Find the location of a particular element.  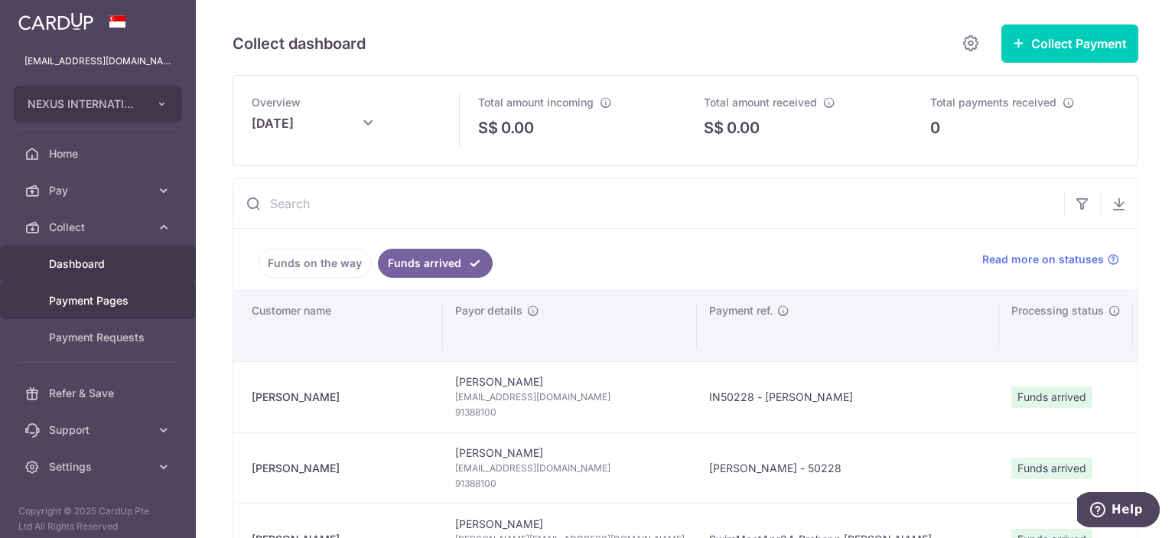

th: Processing status is located at coordinates (1066, 326).